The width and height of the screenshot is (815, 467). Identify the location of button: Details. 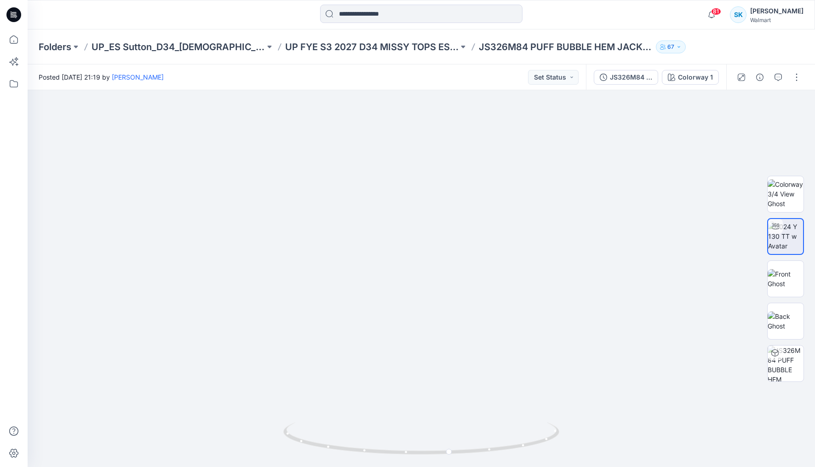
(760, 77).